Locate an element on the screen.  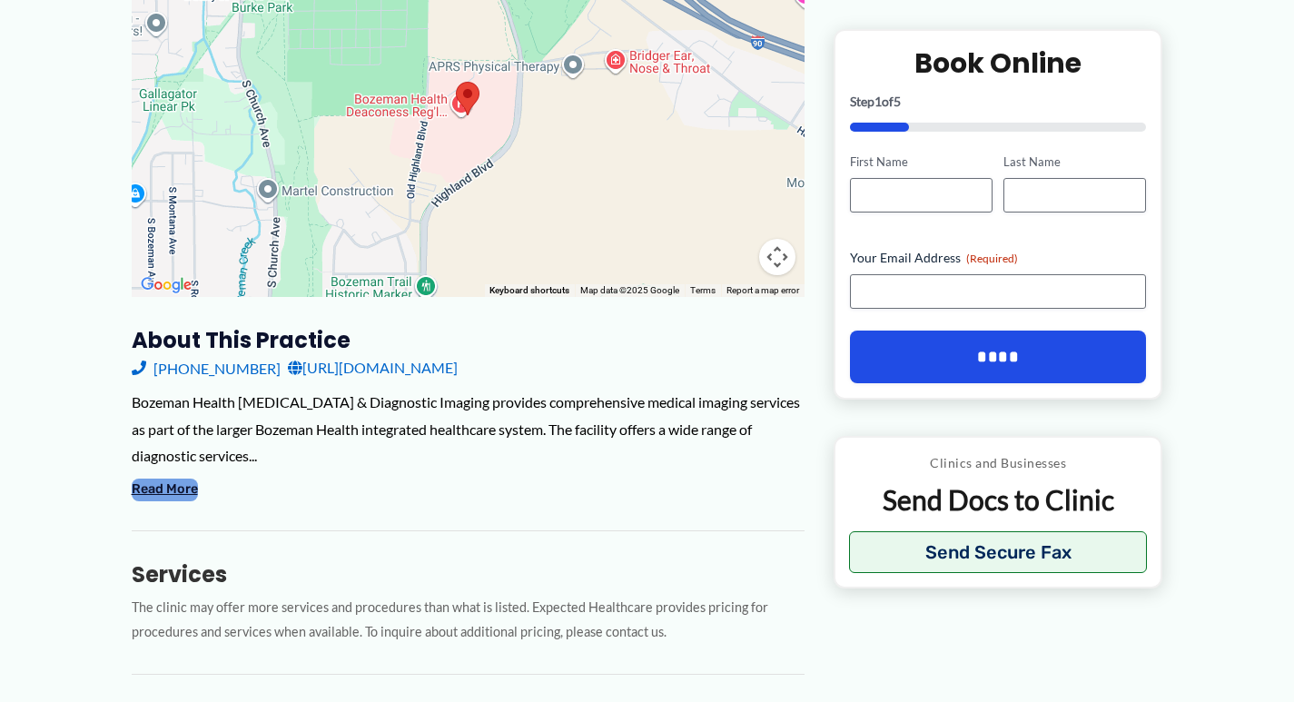
label: Your Email Address is located at coordinates (998, 258).